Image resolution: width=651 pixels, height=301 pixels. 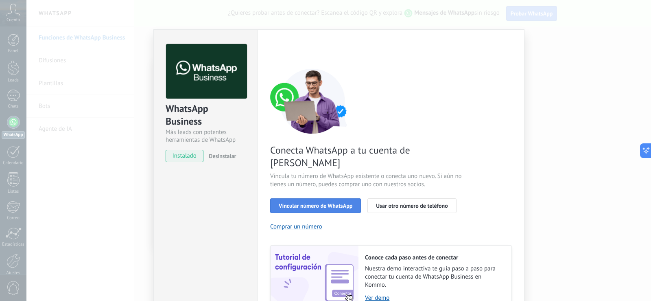 I want to click on img: logo_main.png, so click(x=206, y=71).